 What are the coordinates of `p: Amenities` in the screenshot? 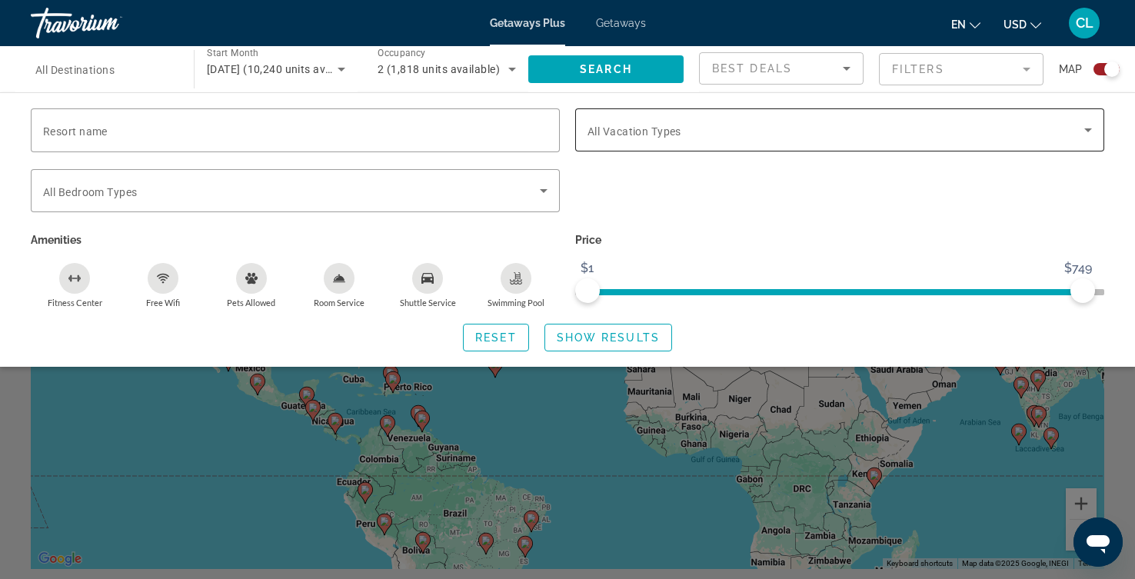 It's located at (295, 240).